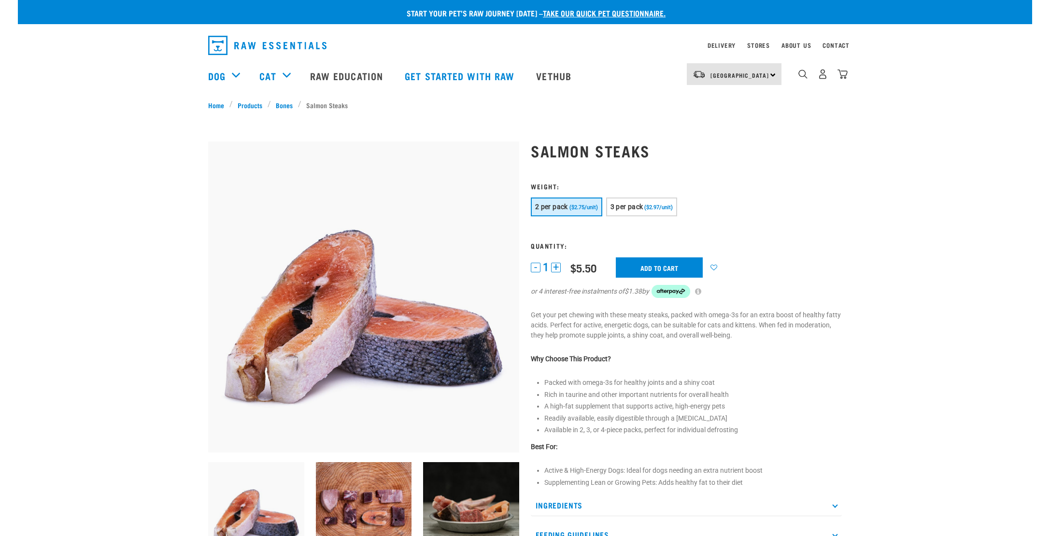 Image resolution: width=1050 pixels, height=536 pixels. Describe the element at coordinates (551, 207) in the screenshot. I see `span: 2 per pack` at that location.